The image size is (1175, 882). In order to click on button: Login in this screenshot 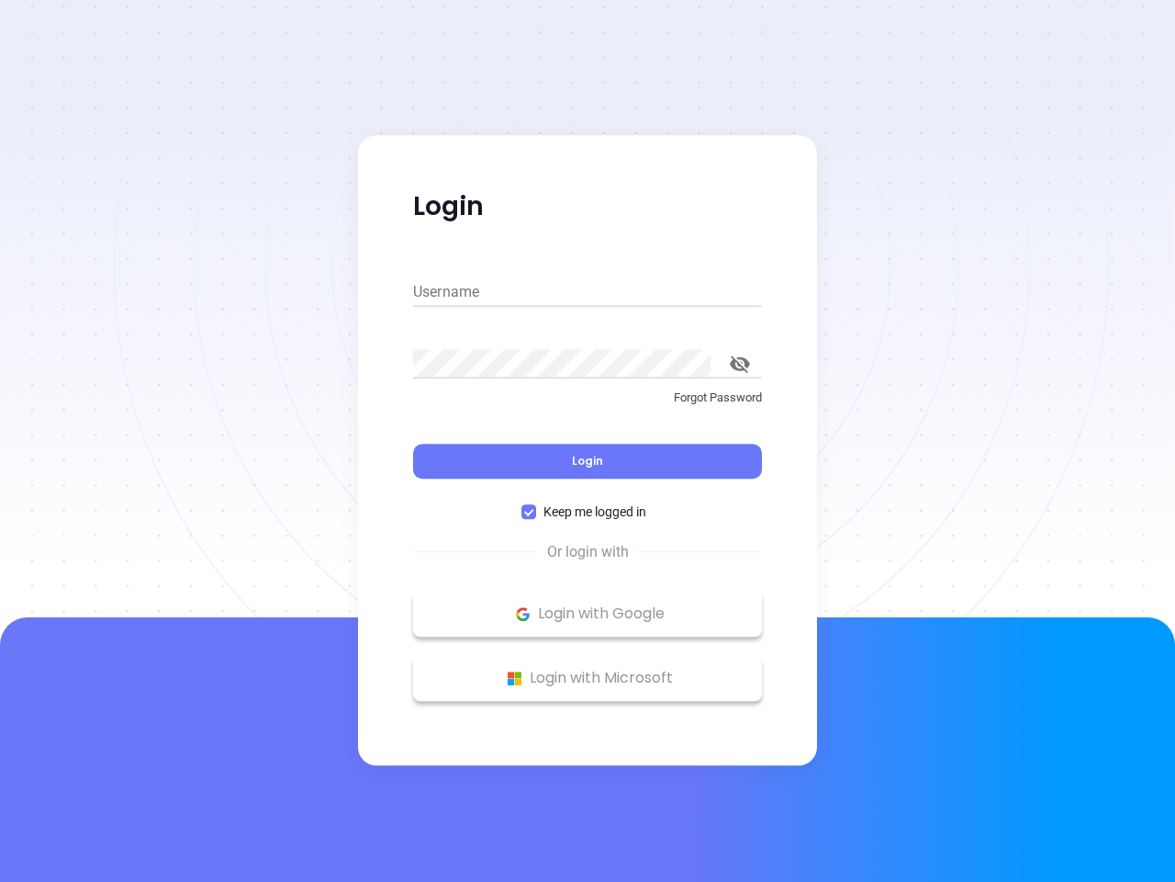, I will do `click(588, 461)`.